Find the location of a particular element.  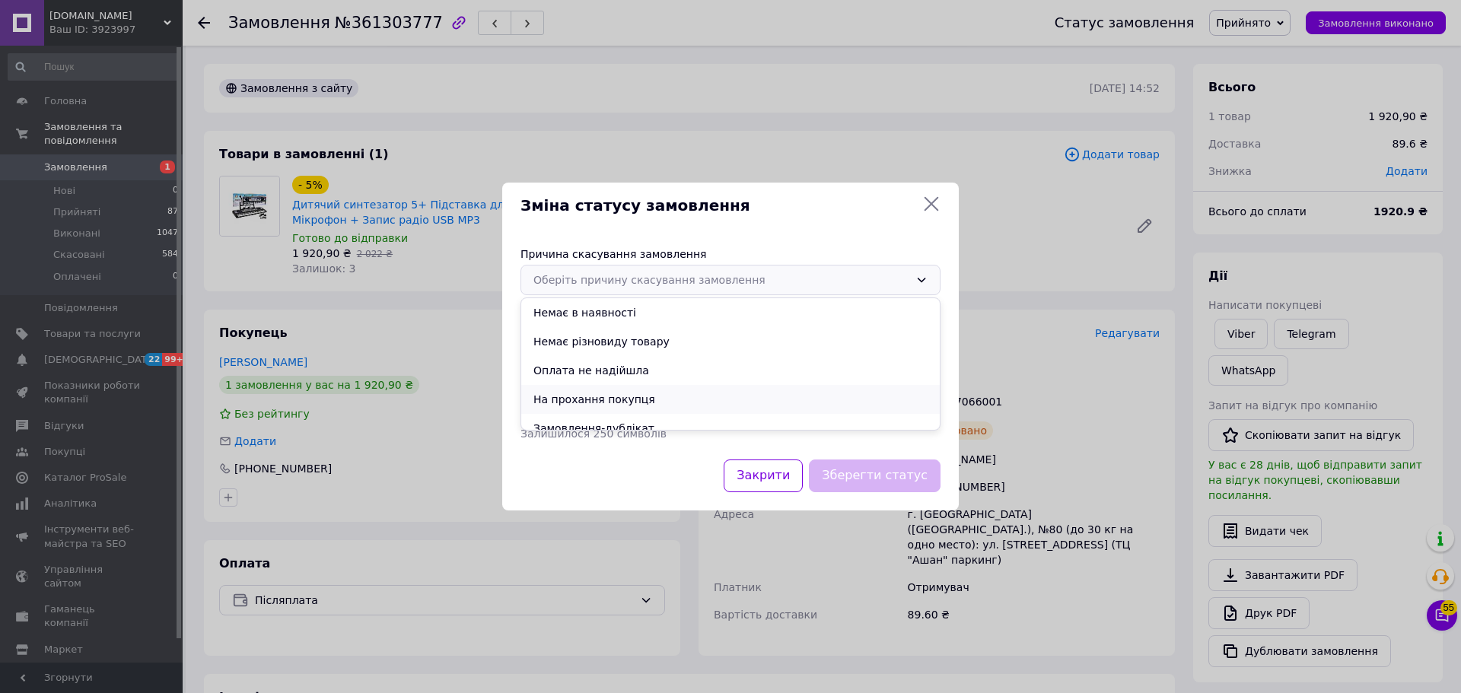

li: Замовлення-дублікат is located at coordinates (730, 428).